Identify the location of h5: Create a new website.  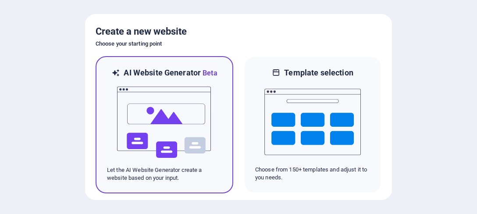
(239, 32).